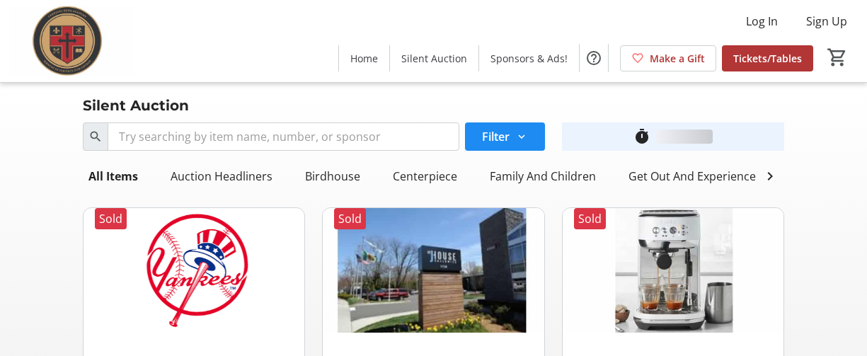  Describe the element at coordinates (434, 58) in the screenshot. I see `a: Silent Auction` at that location.